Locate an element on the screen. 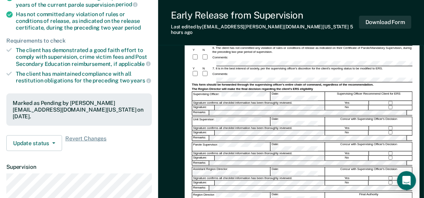 The image size is (424, 198). div: Supervising Officer Recommend Client for ERS is located at coordinates (369, 96).